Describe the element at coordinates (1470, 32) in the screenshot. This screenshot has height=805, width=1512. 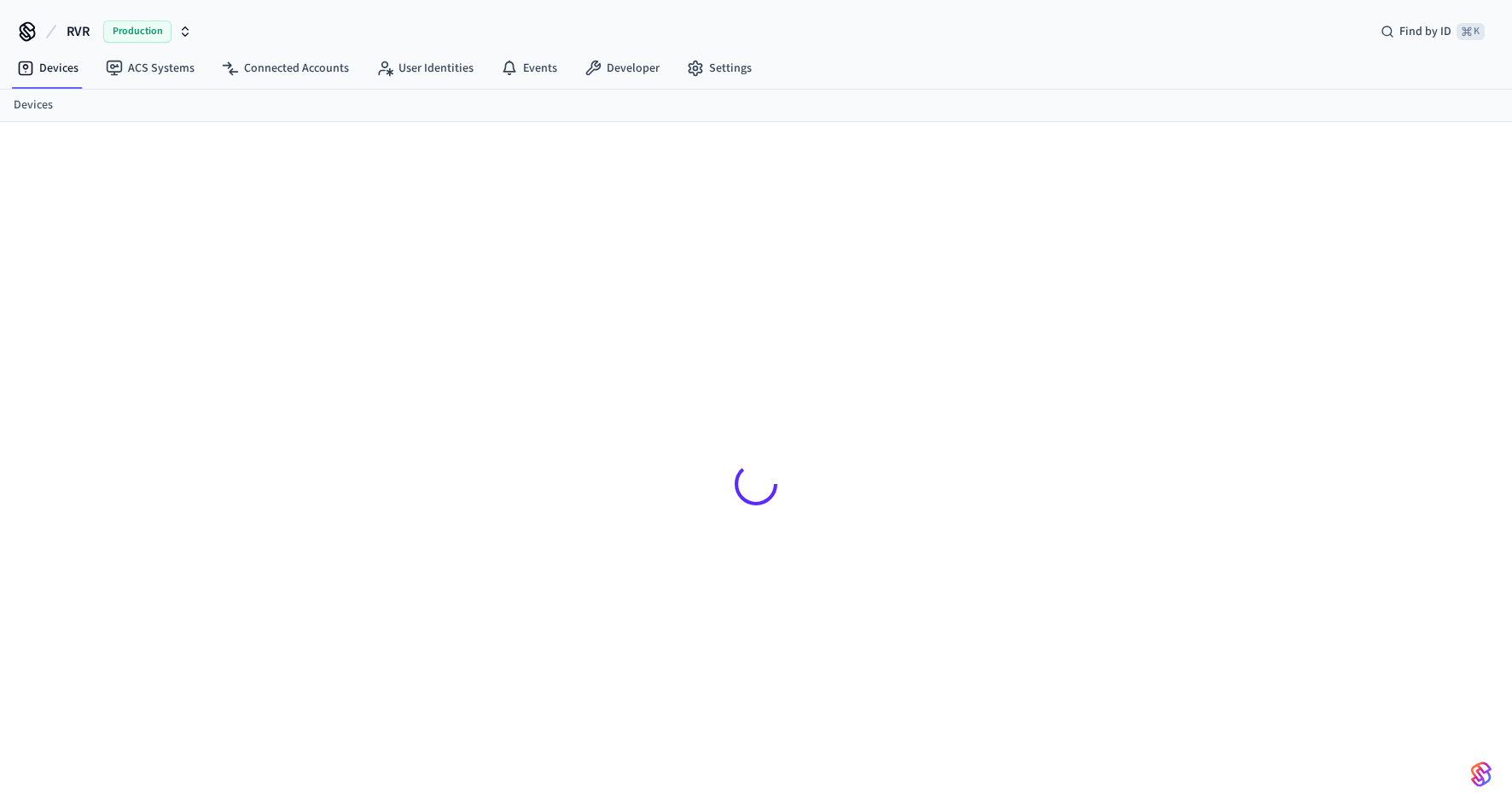
I see `span: ⌘ K` at that location.